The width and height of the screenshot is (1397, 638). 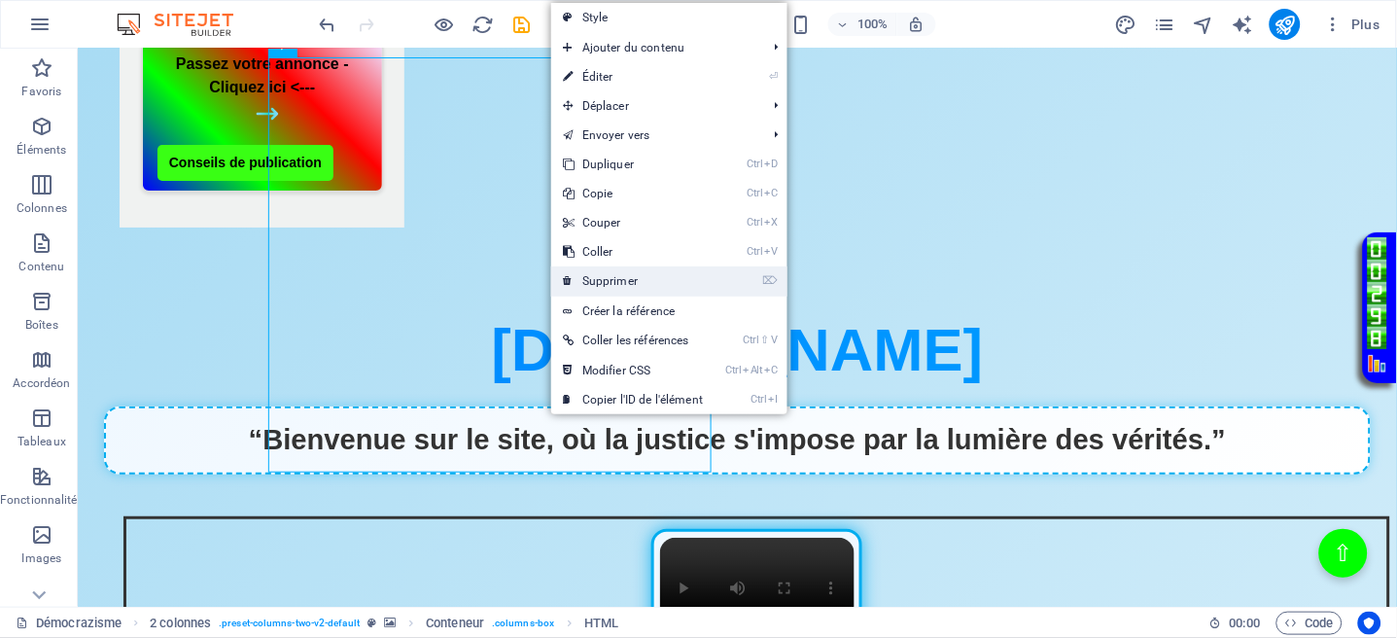 I want to click on i: Lors du redimensionnement, ajuster automatiquement le niveau de zoom en fonction de l'appareil sé..., so click(x=917, y=24).